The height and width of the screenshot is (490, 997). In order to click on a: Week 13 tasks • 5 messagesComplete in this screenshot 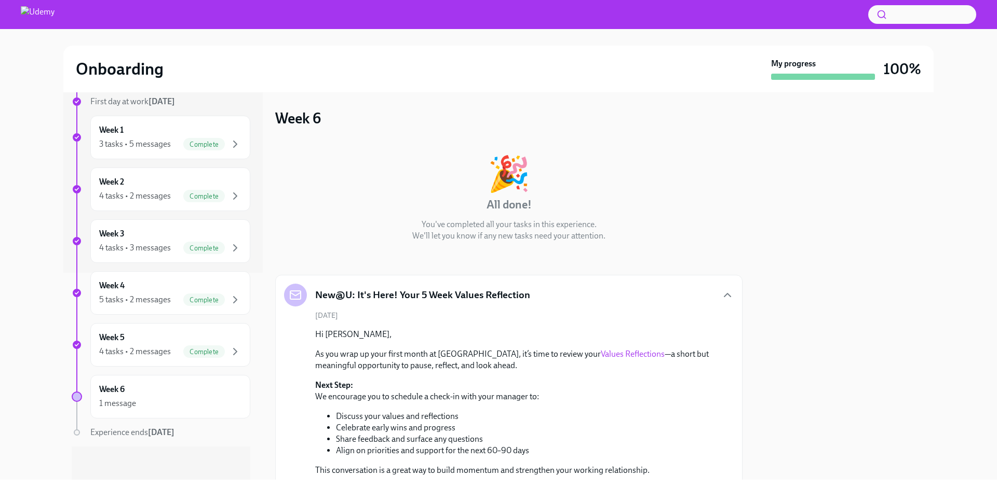, I will do `click(161, 138)`.